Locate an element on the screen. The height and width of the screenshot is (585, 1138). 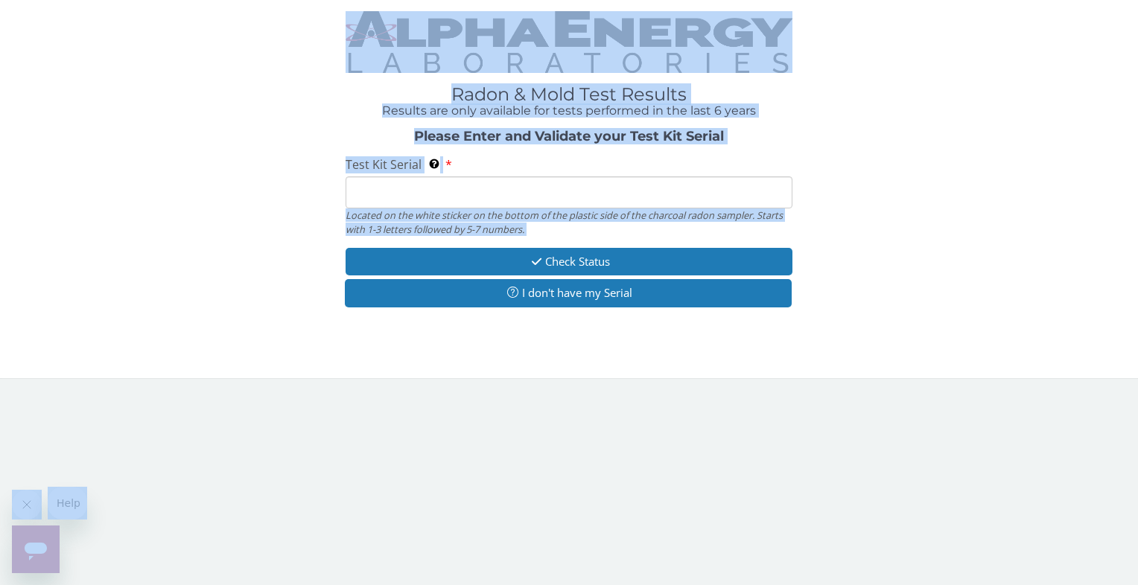
h1: Radon & Mold Test Results is located at coordinates (568, 95).